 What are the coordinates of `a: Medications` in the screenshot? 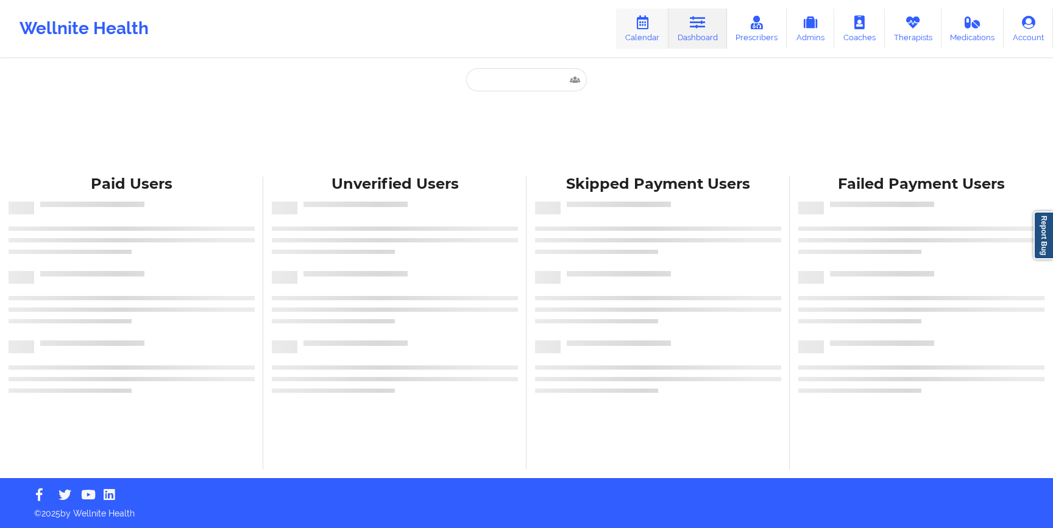 It's located at (973, 29).